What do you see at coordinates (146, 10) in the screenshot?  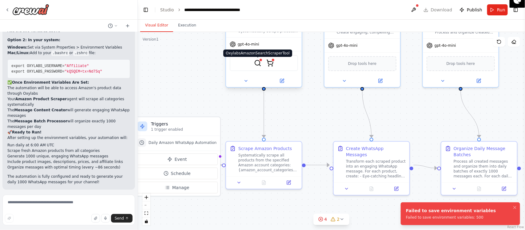 I see `button: Hide left sidebar` at bounding box center [146, 10].